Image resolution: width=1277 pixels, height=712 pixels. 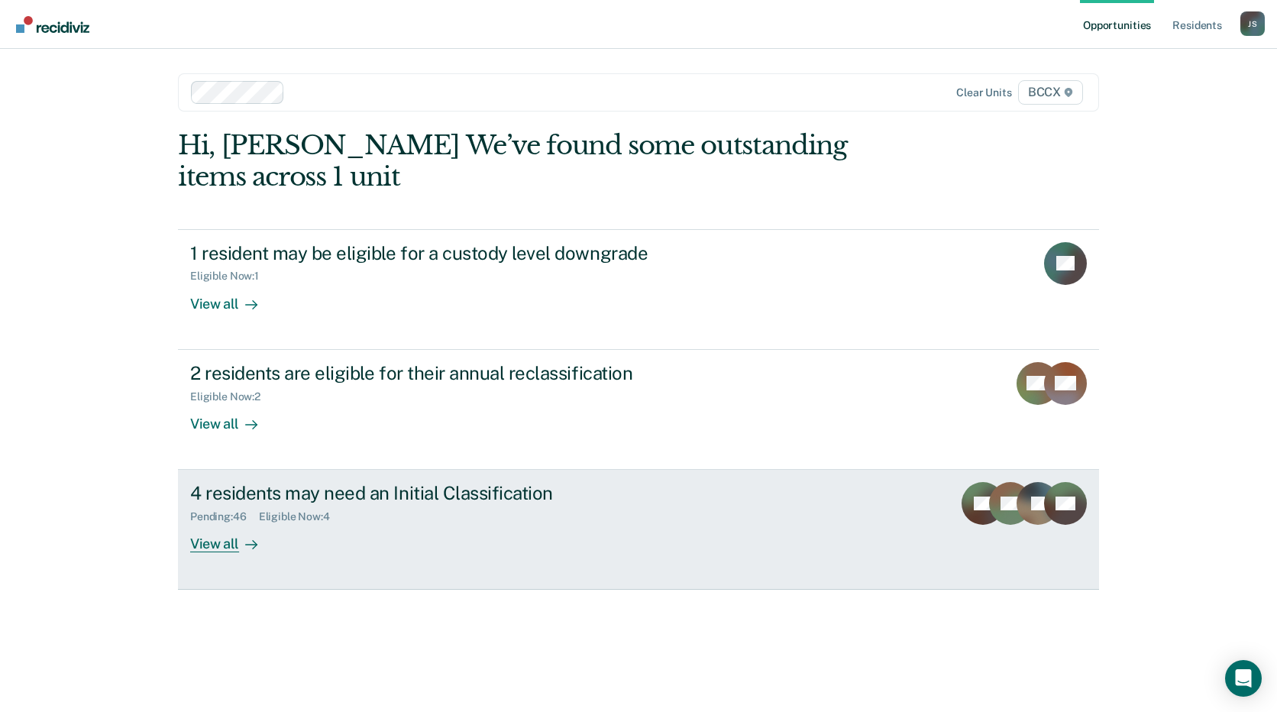 What do you see at coordinates (639, 290) in the screenshot?
I see `a: 1 resident may be eligible for a custody level downgradeEligible Now:1View all` at bounding box center [639, 290].